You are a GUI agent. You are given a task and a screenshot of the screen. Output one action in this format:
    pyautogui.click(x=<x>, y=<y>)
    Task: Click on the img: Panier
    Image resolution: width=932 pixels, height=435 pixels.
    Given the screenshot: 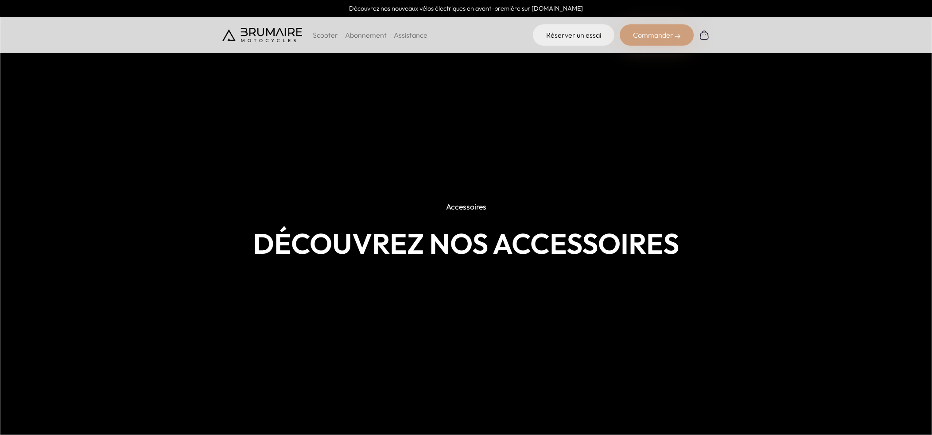 What is the action you would take?
    pyautogui.click(x=704, y=35)
    